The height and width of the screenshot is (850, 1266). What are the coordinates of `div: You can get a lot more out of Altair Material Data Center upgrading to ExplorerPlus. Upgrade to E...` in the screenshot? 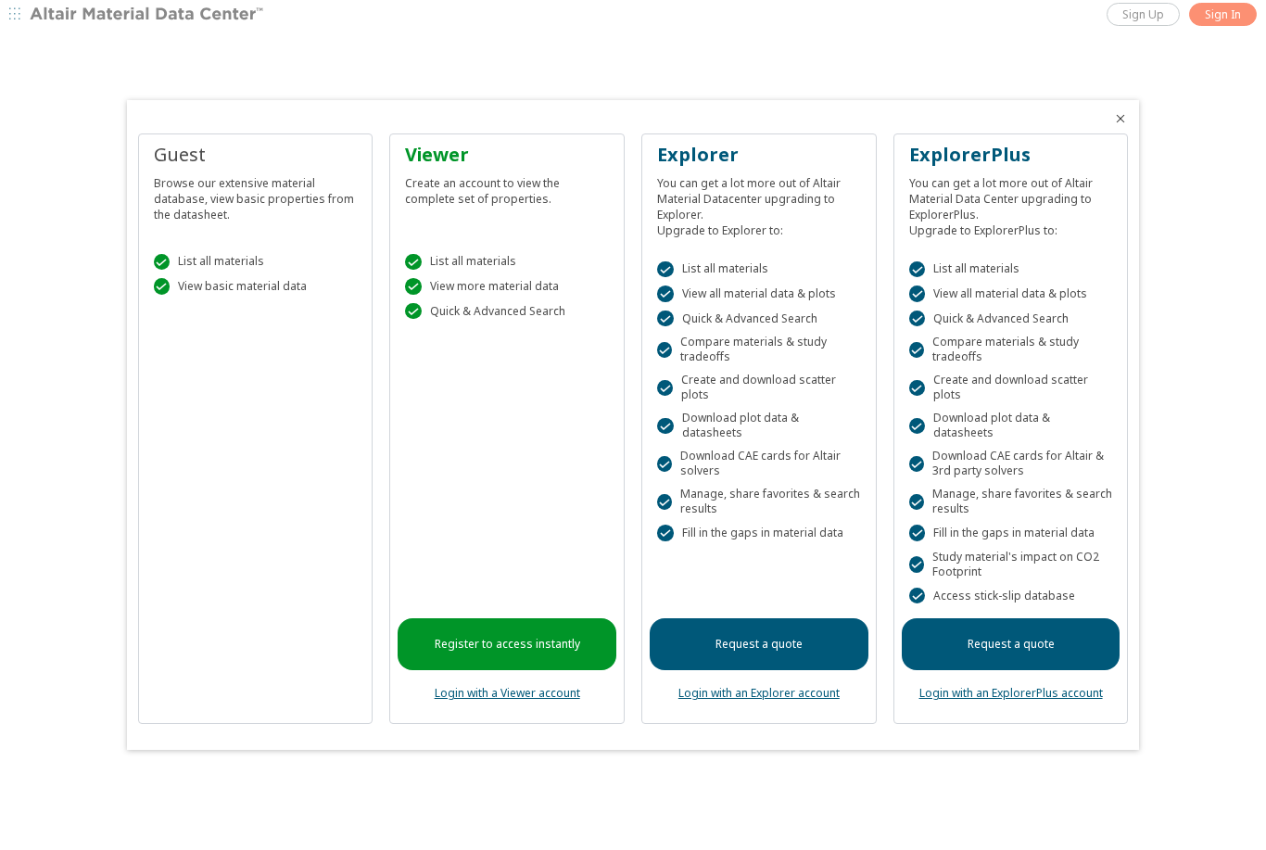 It's located at (1011, 203).